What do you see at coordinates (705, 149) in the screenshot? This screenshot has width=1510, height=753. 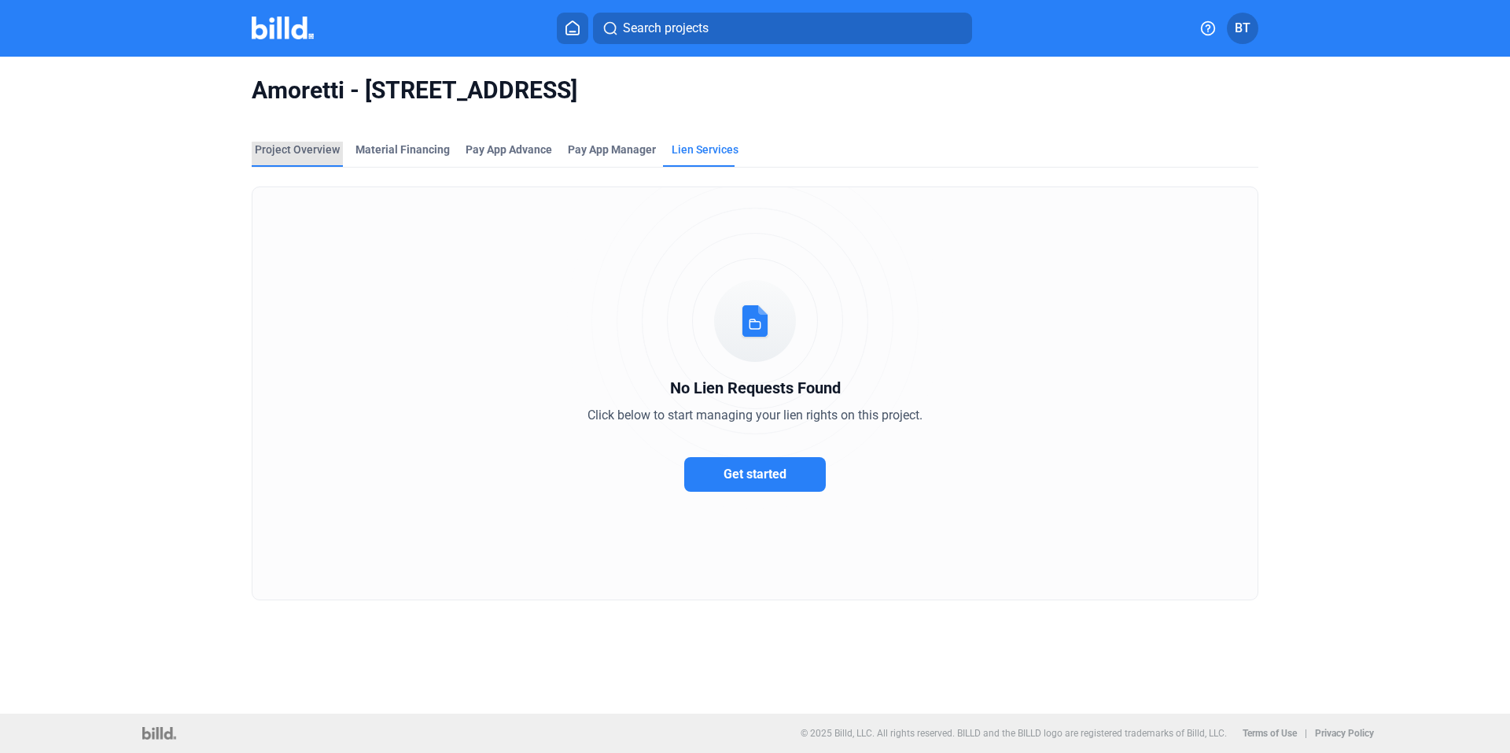 I see `div: Lien Services` at bounding box center [705, 149].